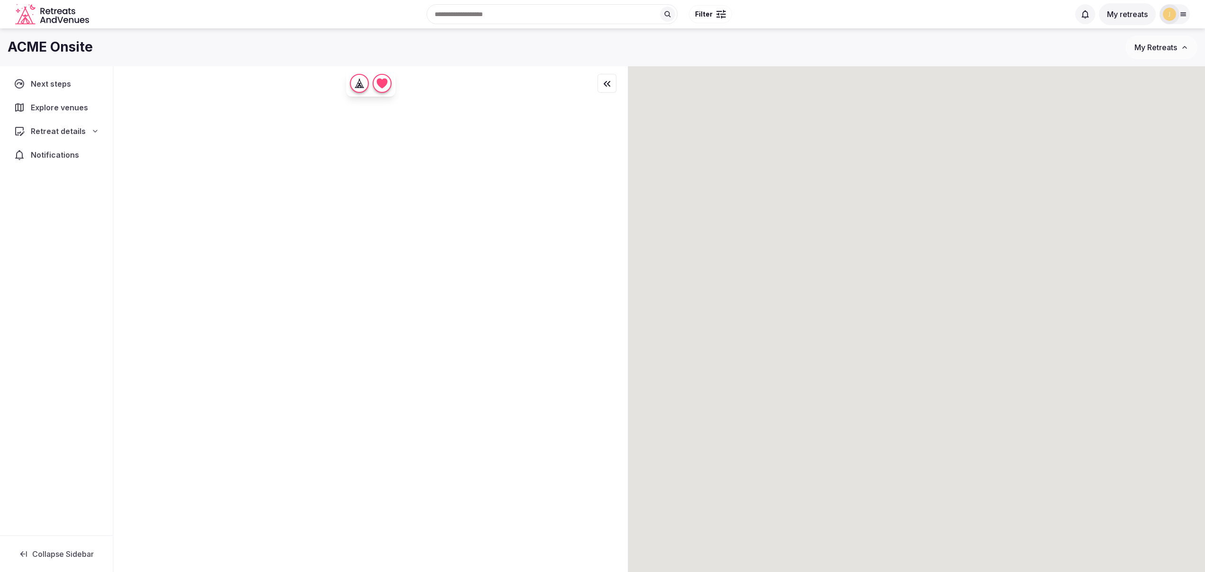  Describe the element at coordinates (56, 84) in the screenshot. I see `a: Next steps` at that location.